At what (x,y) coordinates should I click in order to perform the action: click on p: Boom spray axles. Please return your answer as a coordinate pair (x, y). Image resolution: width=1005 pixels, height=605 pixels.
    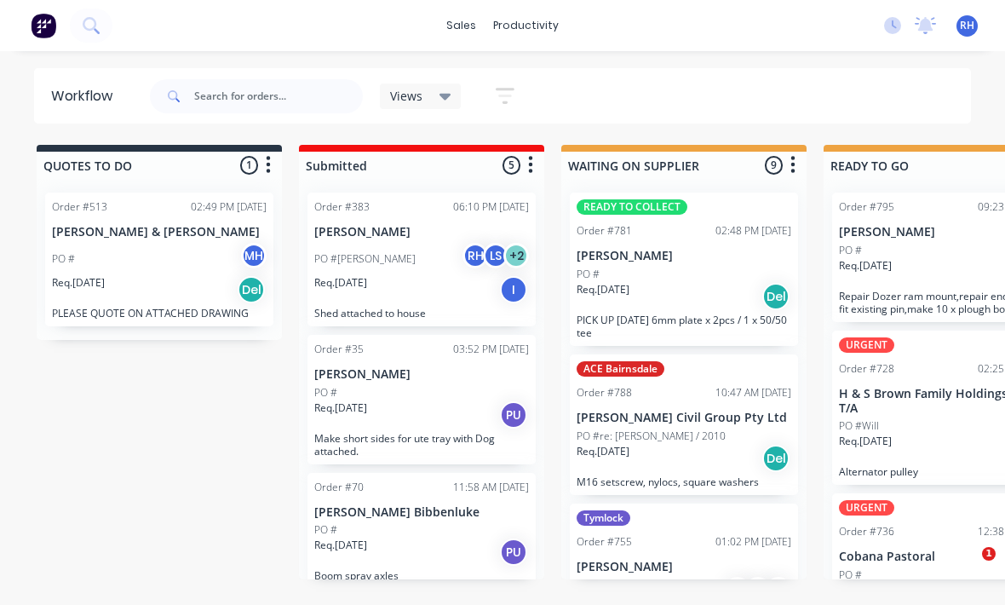
    Looking at the image, I should click on (422, 575).